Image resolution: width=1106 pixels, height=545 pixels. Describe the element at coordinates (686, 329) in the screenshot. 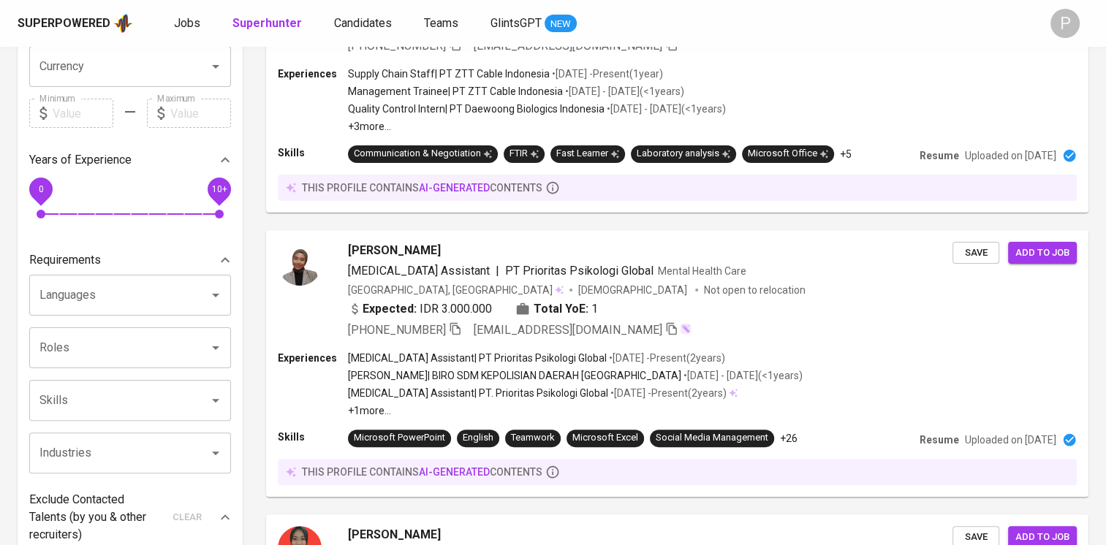

I see `img: magic_wand.svg` at that location.